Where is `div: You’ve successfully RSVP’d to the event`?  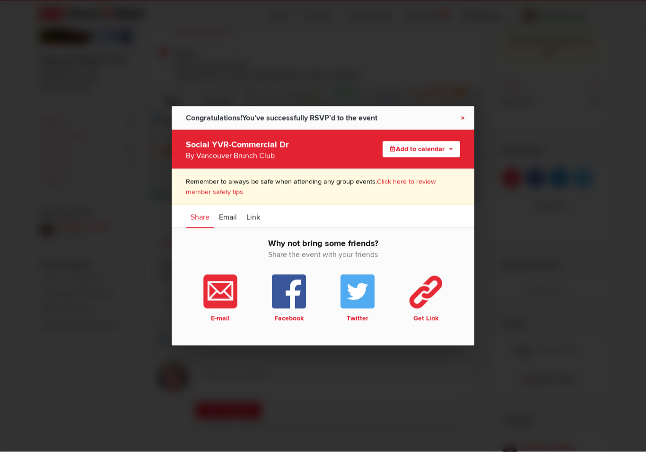 div: You’ve successfully RSVP’d to the event is located at coordinates (281, 118).